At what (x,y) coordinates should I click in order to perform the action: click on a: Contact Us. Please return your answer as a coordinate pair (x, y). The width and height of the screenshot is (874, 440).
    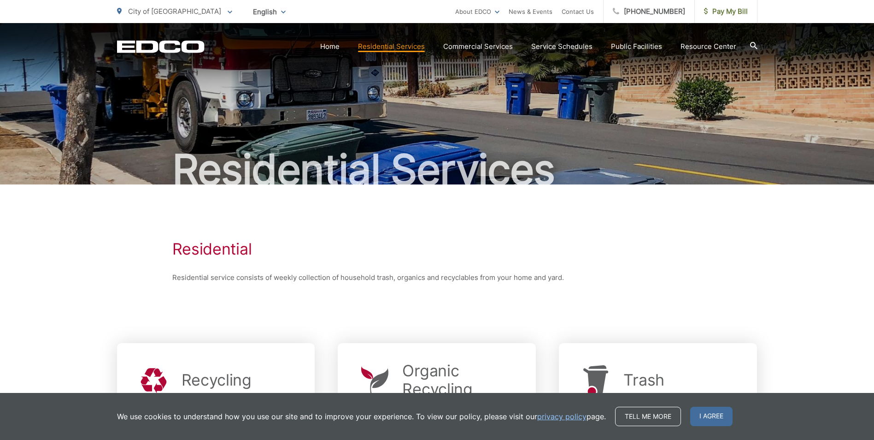
    Looking at the image, I should click on (578, 12).